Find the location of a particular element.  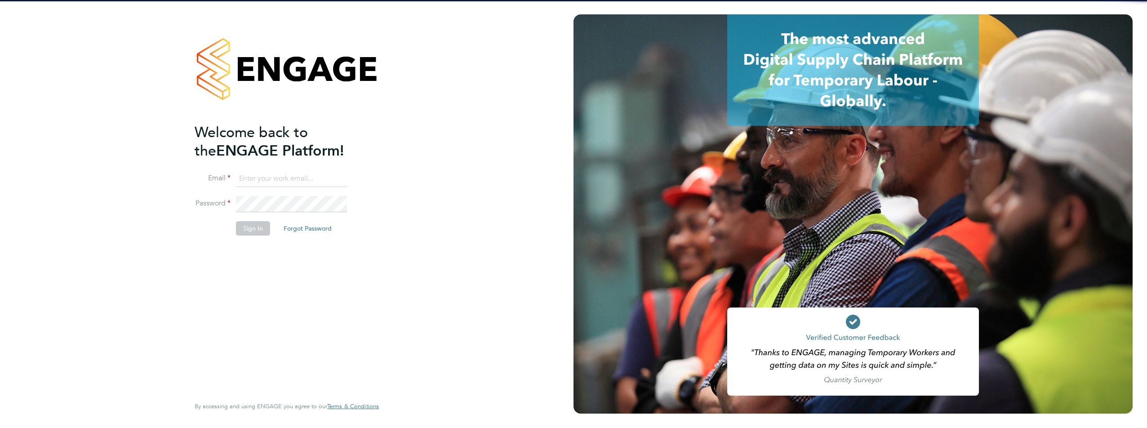

input: Enter your work email... is located at coordinates (291, 179).